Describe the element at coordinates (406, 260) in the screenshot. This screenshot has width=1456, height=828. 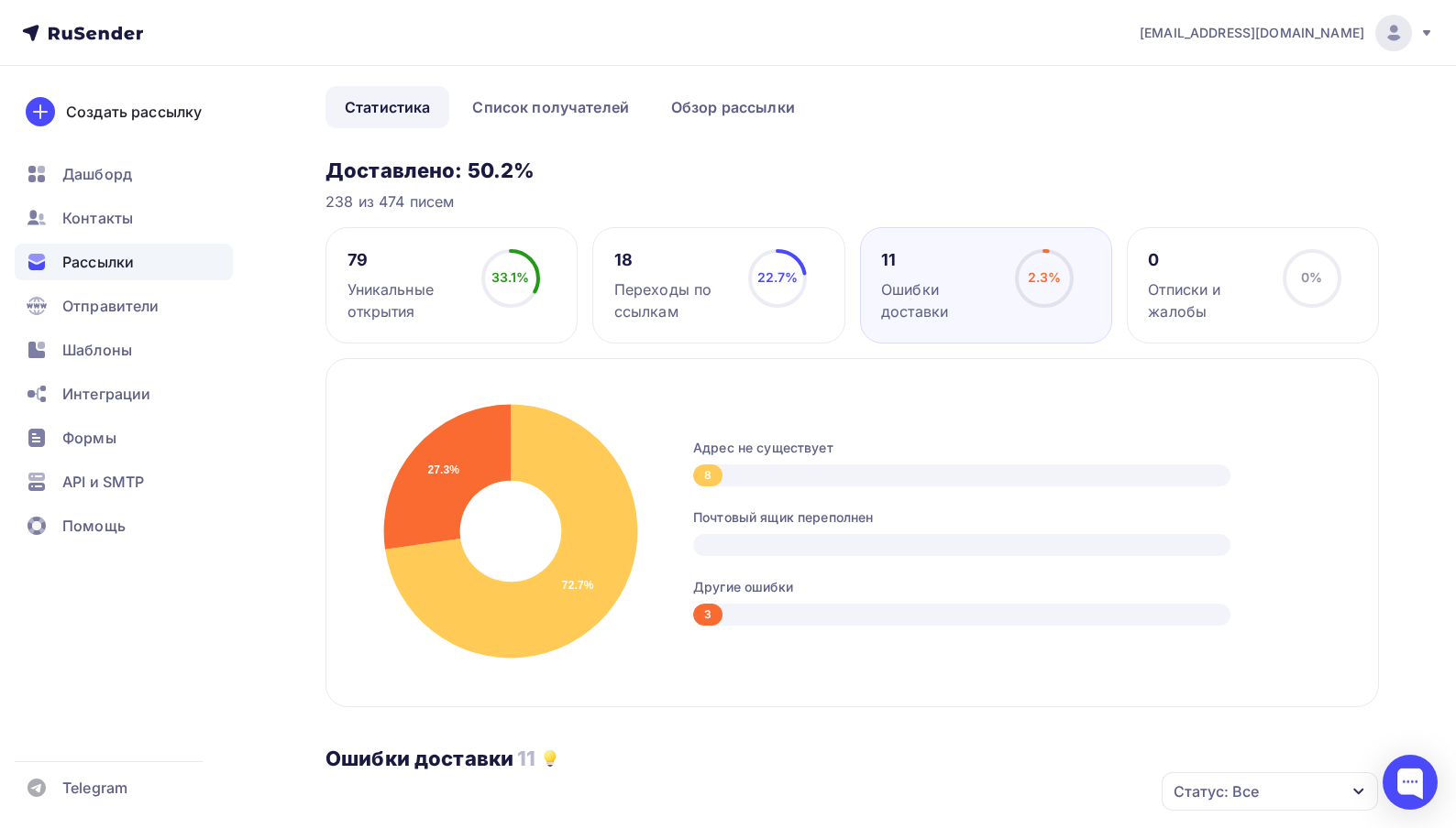
I see `div: 79` at that location.